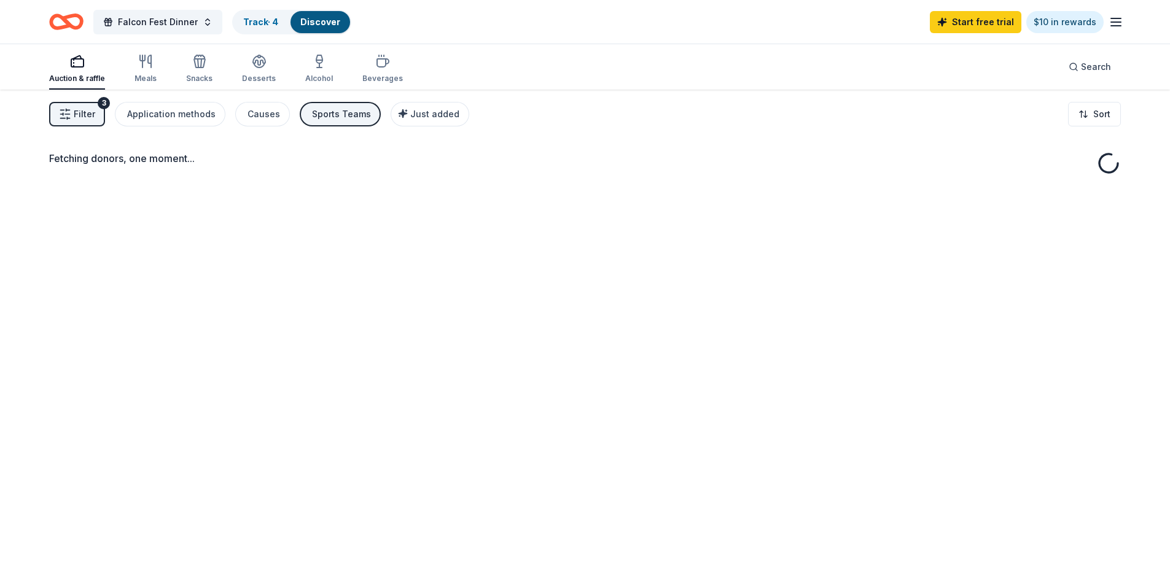  I want to click on a: Discover, so click(320, 21).